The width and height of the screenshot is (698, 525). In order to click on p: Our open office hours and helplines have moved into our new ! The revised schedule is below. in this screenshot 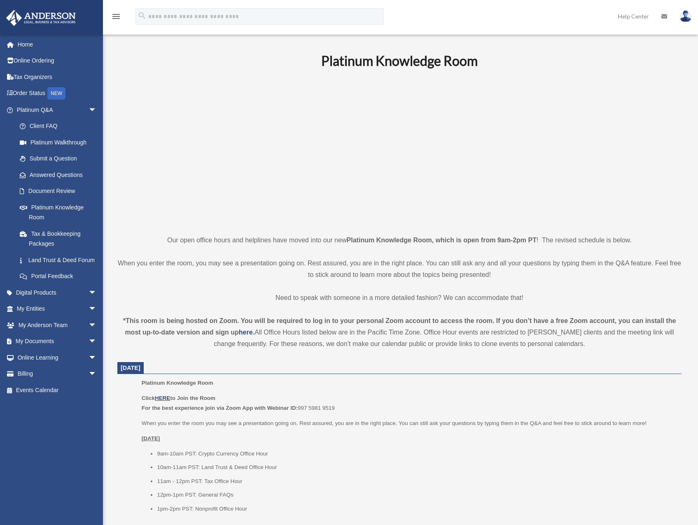, I will do `click(399, 240)`.